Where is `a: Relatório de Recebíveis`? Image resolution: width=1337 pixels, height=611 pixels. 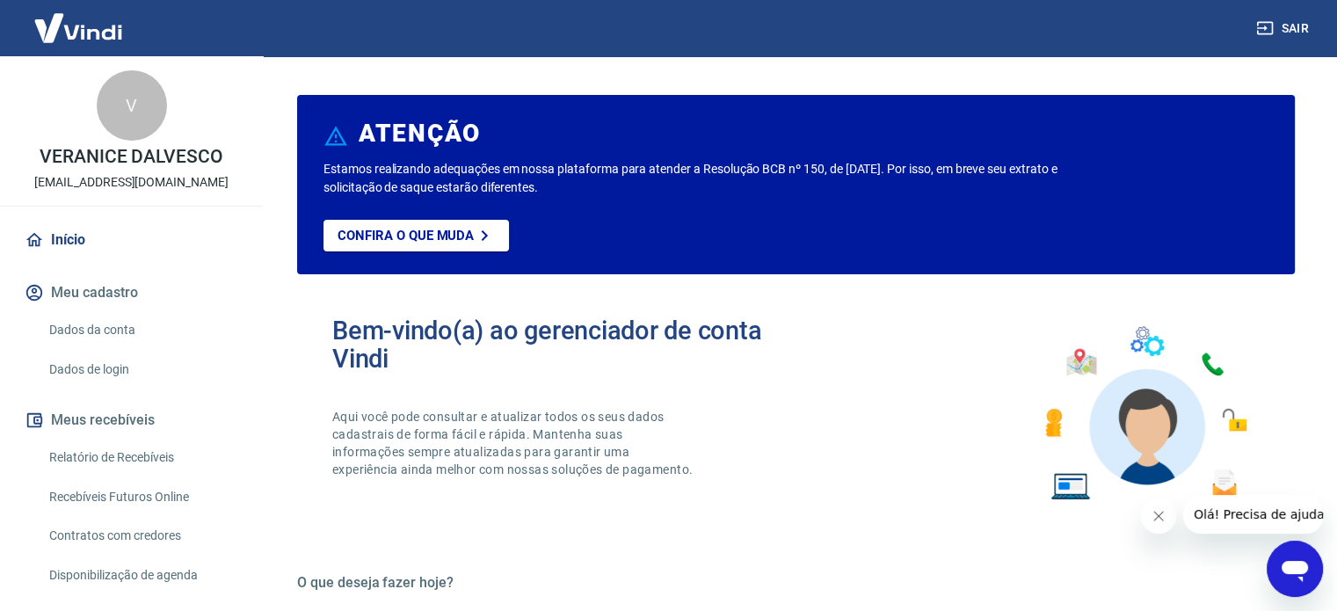
a: Relatório de Recebíveis is located at coordinates (142, 457).